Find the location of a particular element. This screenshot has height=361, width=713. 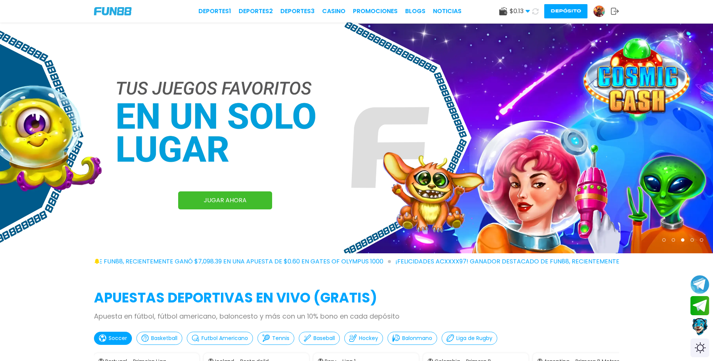

p: Baseball is located at coordinates (324, 339).